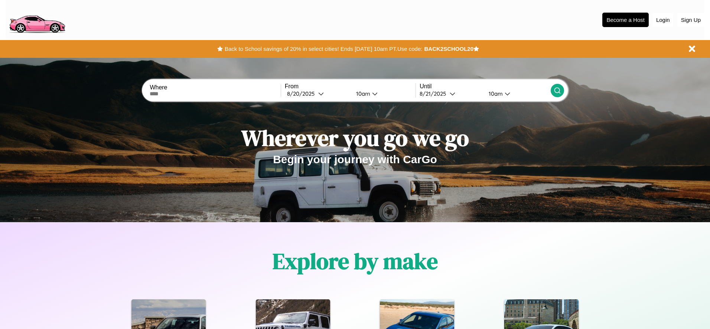  What do you see at coordinates (485, 86) in the screenshot?
I see `label: Until` at bounding box center [485, 86].